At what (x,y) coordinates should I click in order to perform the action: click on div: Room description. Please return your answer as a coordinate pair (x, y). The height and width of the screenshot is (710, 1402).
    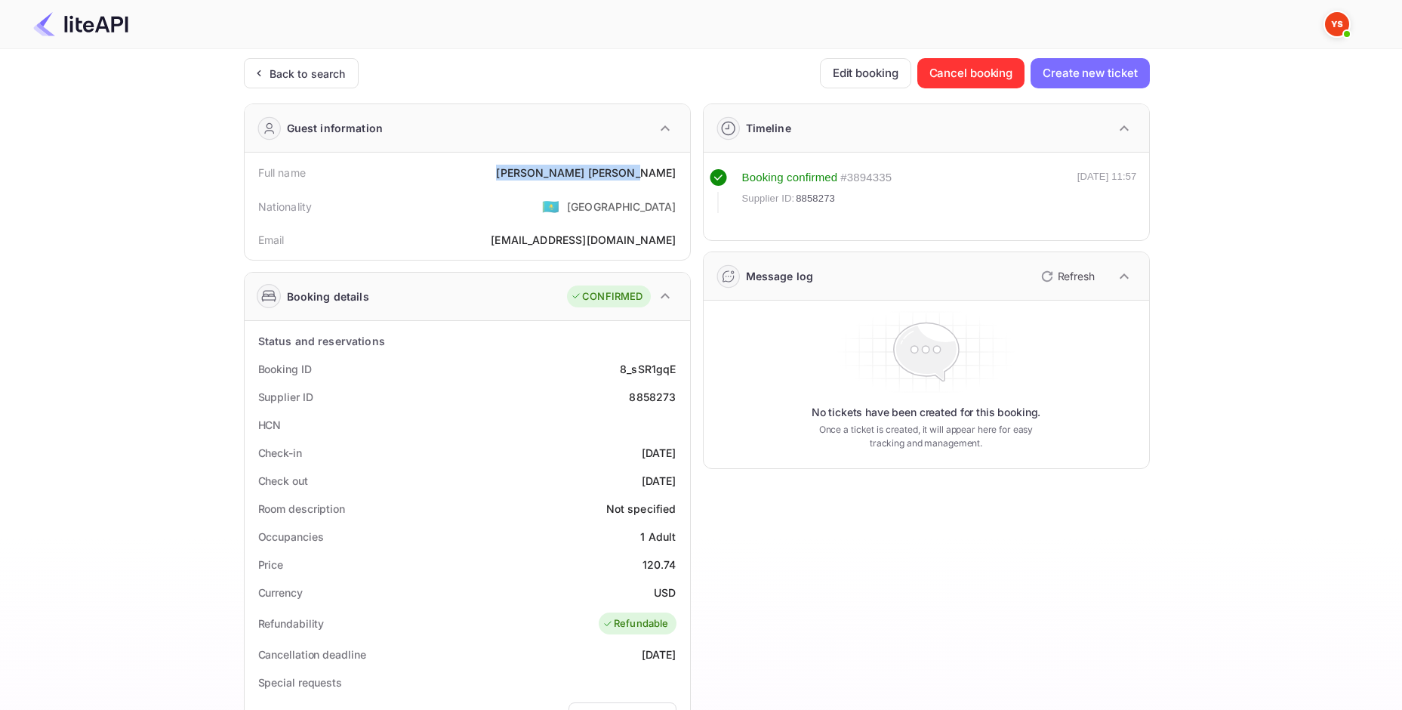
    Looking at the image, I should click on (301, 508).